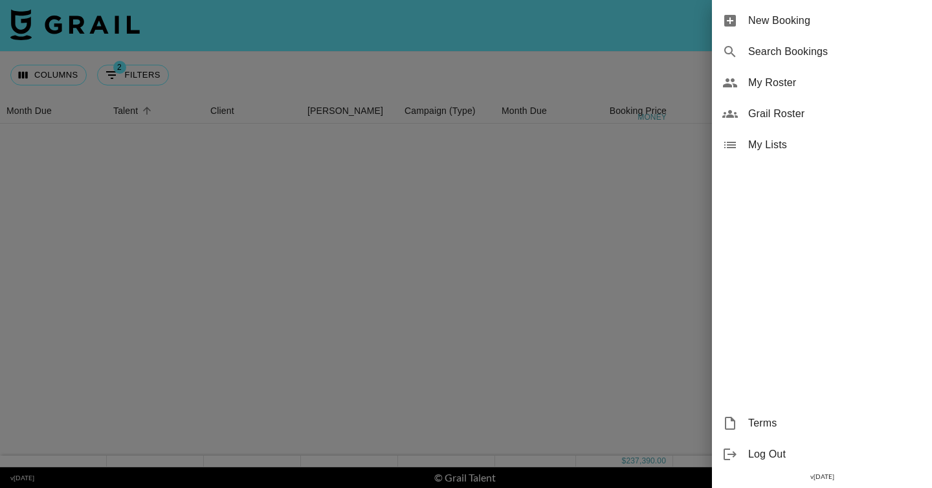  What do you see at coordinates (822, 21) in the screenshot?
I see `div: New Booking` at bounding box center [822, 21].